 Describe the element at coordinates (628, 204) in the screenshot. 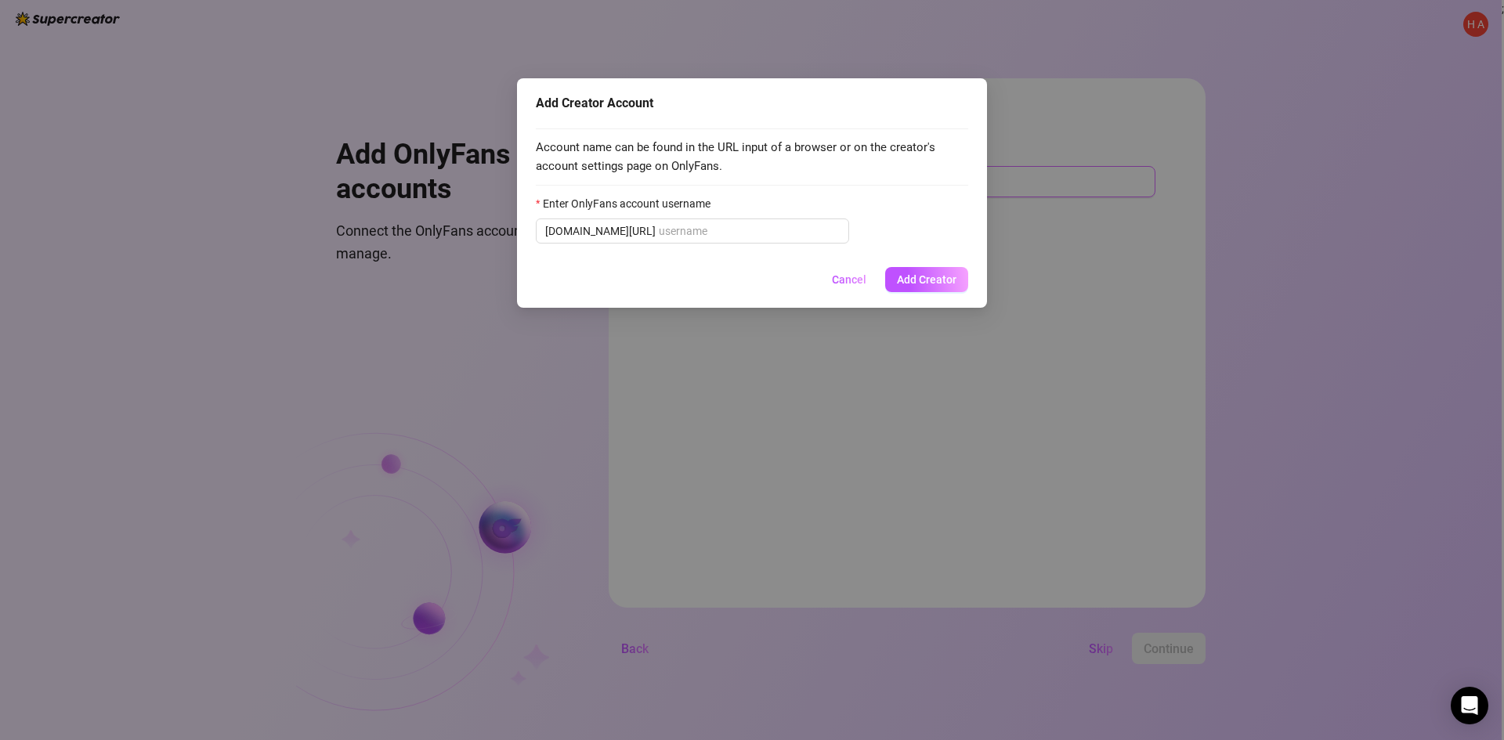

I see `label: Enter OnlyFans account username` at that location.